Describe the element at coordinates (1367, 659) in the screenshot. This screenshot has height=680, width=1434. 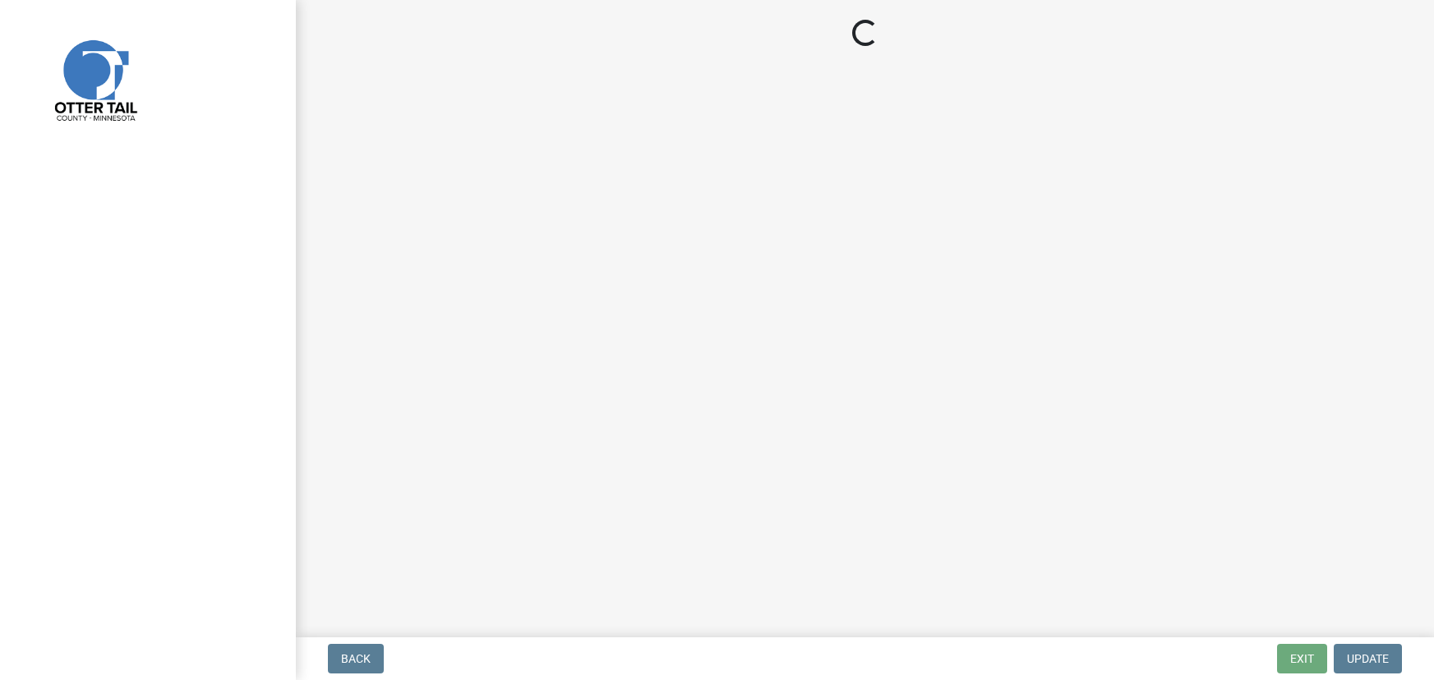
I see `button: Update` at that location.